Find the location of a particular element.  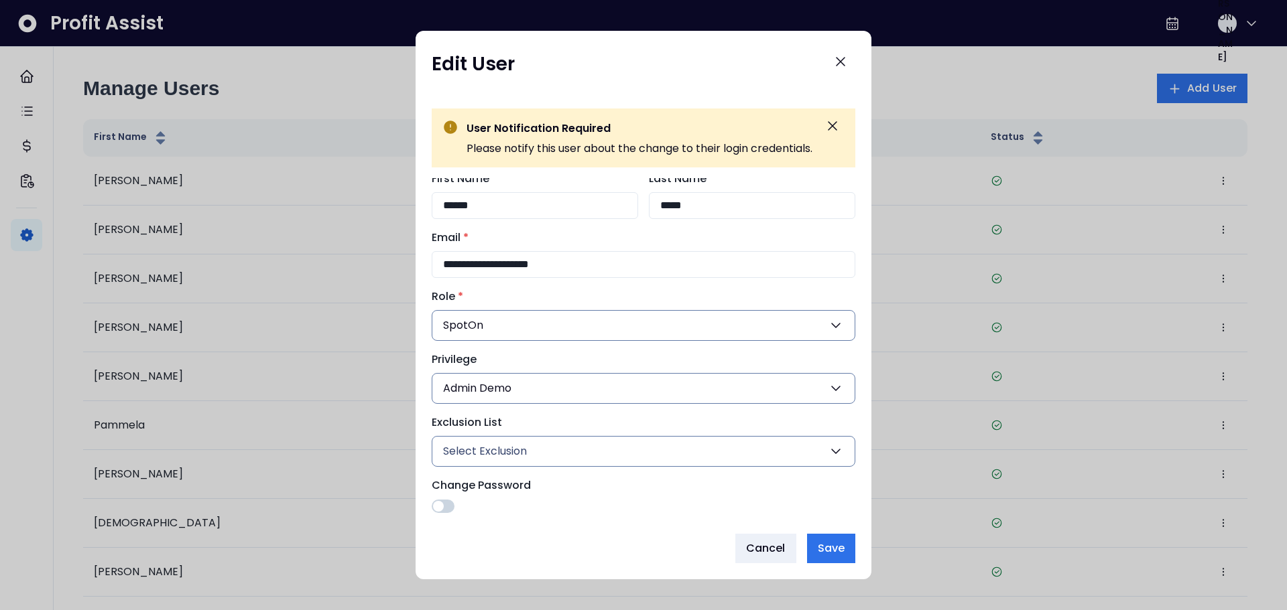

label: Change Password is located at coordinates (639, 486).